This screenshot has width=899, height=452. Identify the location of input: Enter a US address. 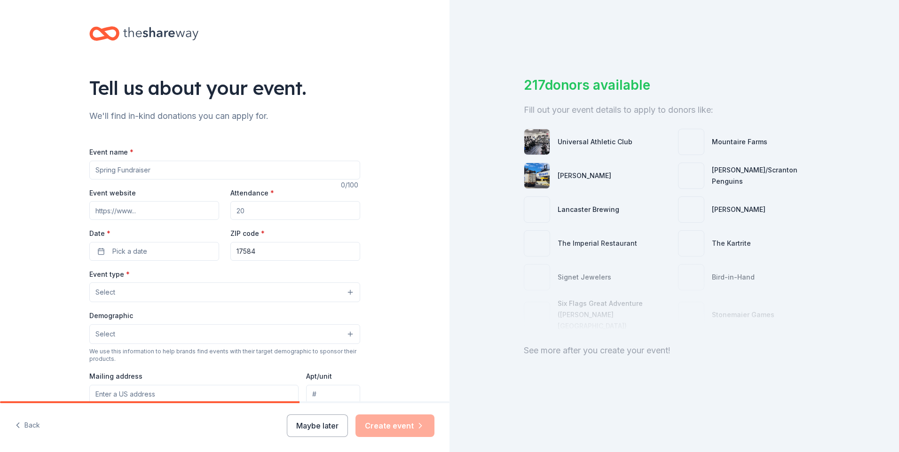
(194, 394).